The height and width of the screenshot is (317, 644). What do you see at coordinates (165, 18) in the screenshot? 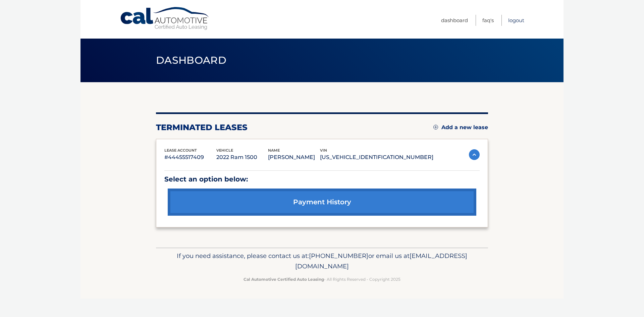
I see `a: Cal Automotive` at bounding box center [165, 18].